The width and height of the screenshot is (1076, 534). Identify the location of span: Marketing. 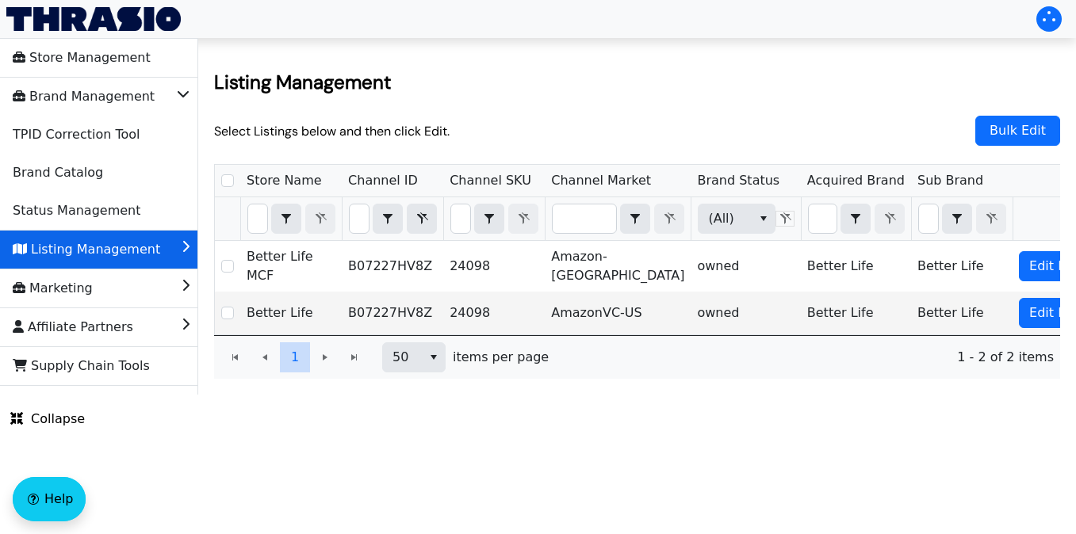
(52, 289).